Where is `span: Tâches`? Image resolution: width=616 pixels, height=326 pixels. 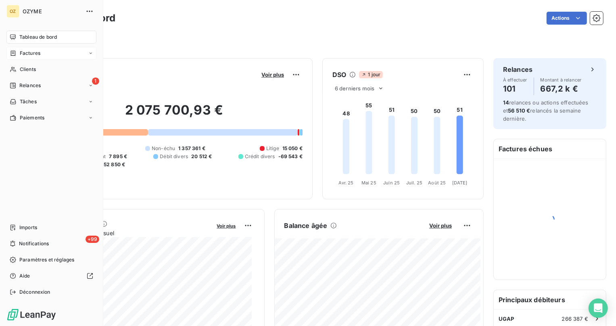
span: Tâches is located at coordinates (28, 102).